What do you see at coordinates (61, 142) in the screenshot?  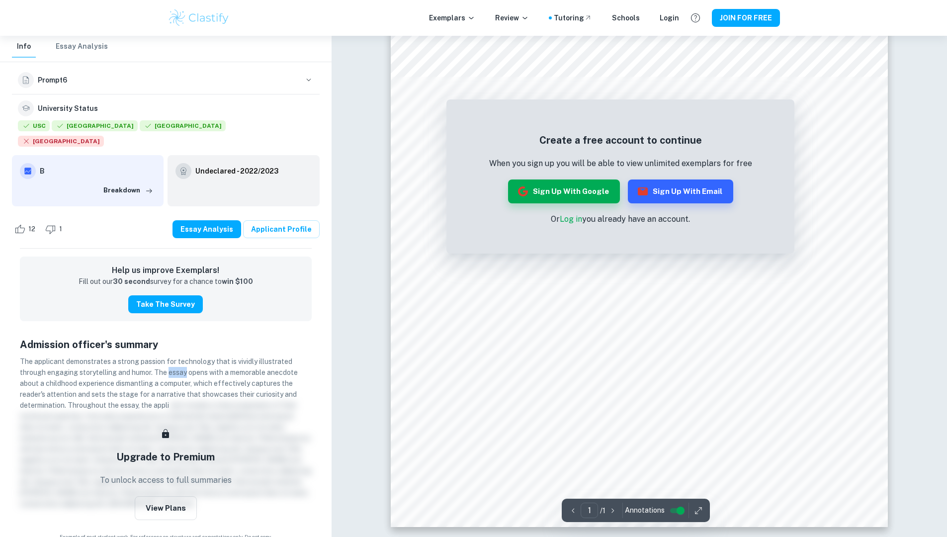 I see `div: Rejected: Harvard University` at bounding box center [61, 142].